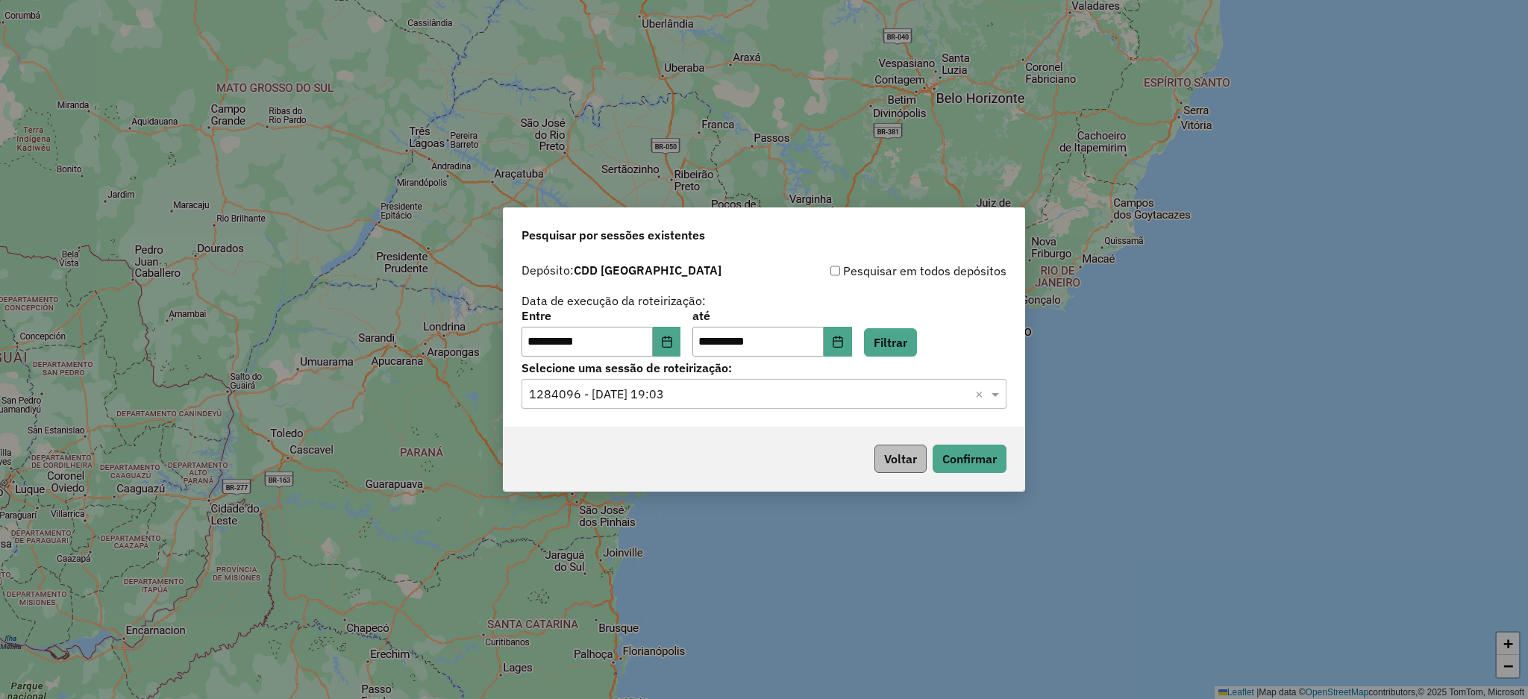  Describe the element at coordinates (621, 270) in the screenshot. I see `label: Depósito:` at that location.